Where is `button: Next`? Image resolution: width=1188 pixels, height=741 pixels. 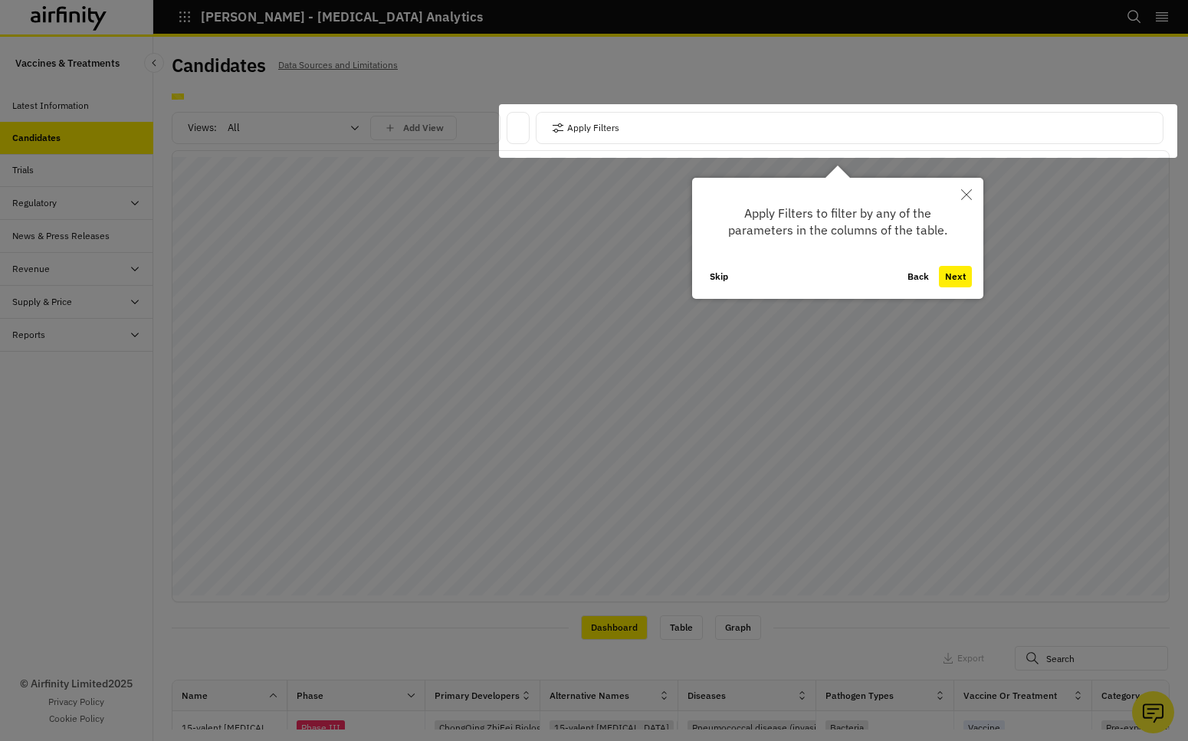 button: Next is located at coordinates (955, 277).